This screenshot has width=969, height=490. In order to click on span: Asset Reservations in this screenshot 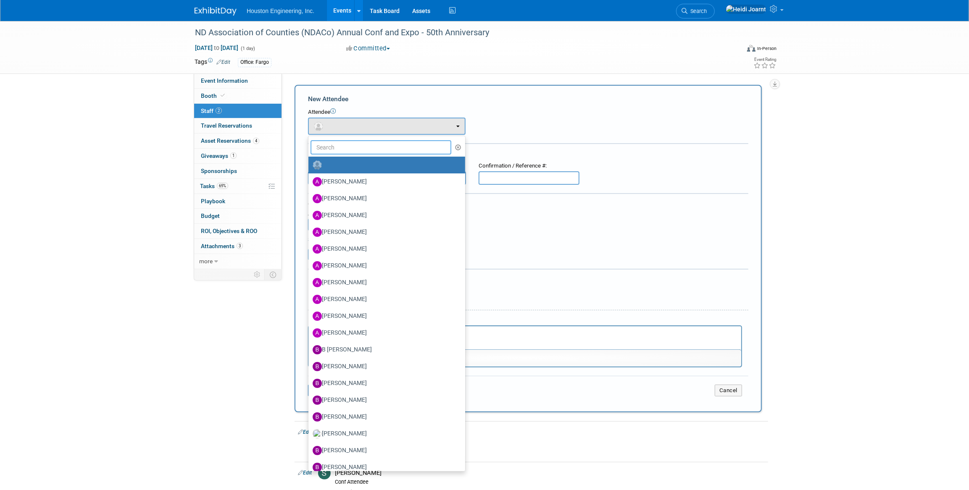, I will do `click(230, 141)`.